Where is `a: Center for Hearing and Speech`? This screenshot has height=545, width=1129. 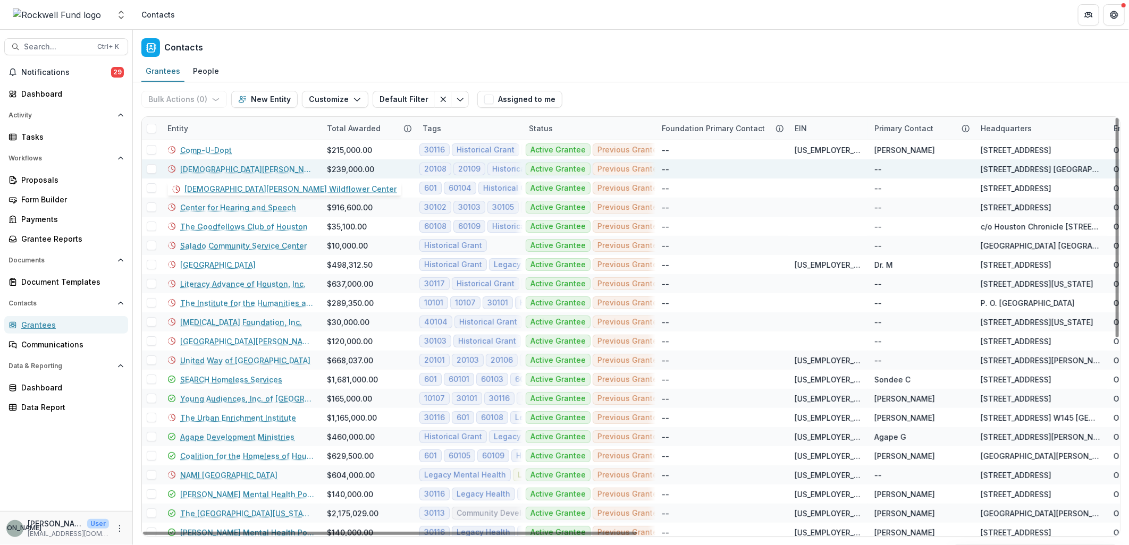 a: Center for Hearing and Speech is located at coordinates (238, 207).